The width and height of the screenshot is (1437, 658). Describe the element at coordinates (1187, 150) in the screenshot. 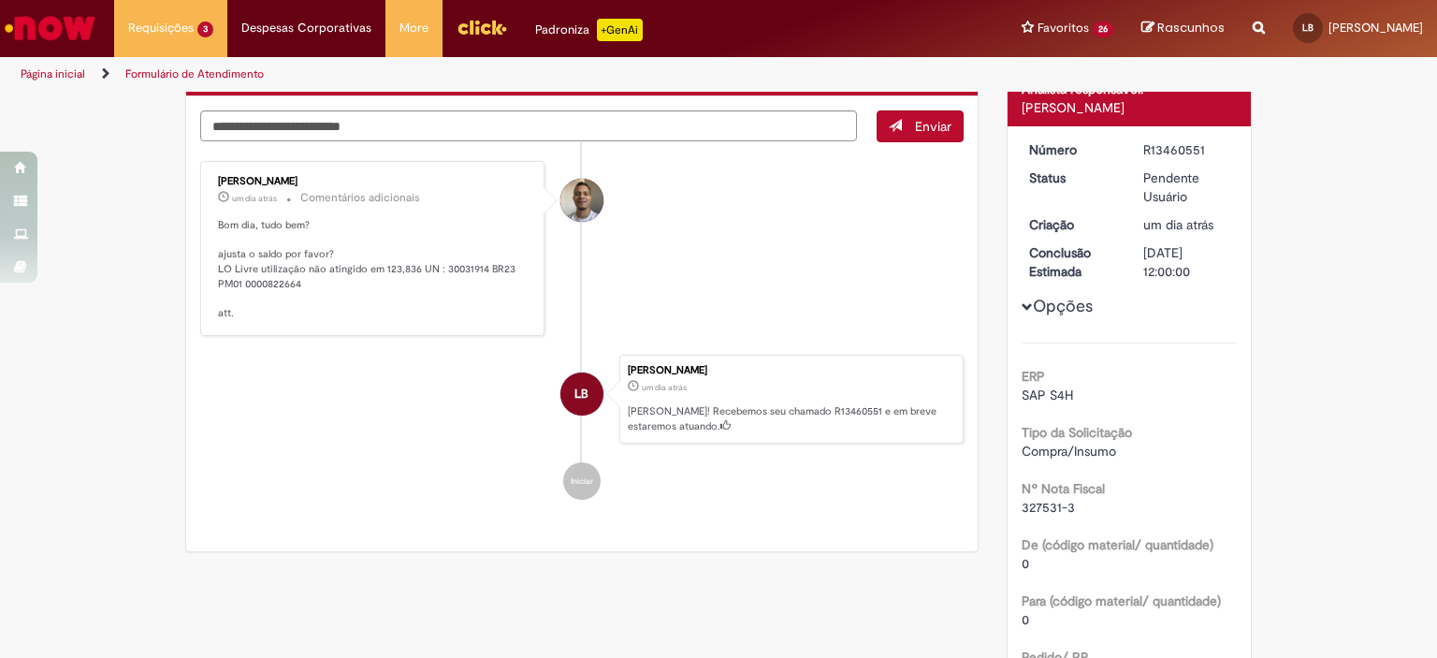

I see `div: R13460551` at that location.